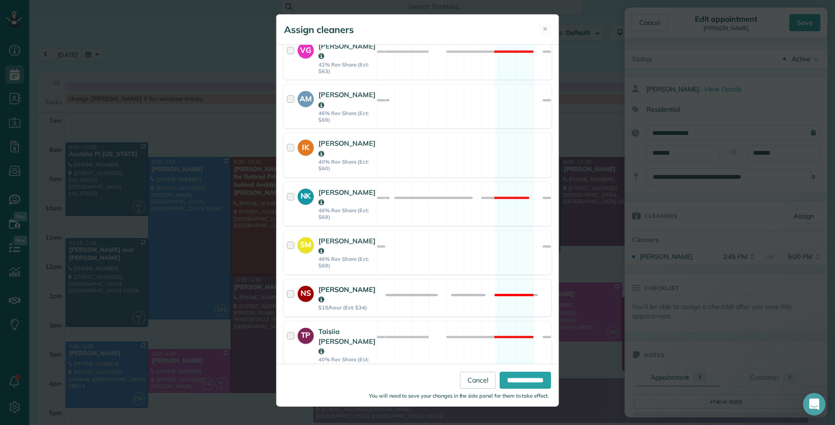 This screenshot has width=835, height=425. I want to click on strong: IK, so click(306, 146).